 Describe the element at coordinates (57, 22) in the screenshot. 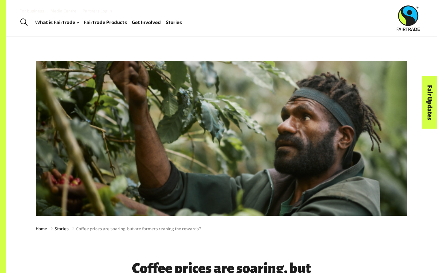

I see `a: What is Fairtrade` at that location.